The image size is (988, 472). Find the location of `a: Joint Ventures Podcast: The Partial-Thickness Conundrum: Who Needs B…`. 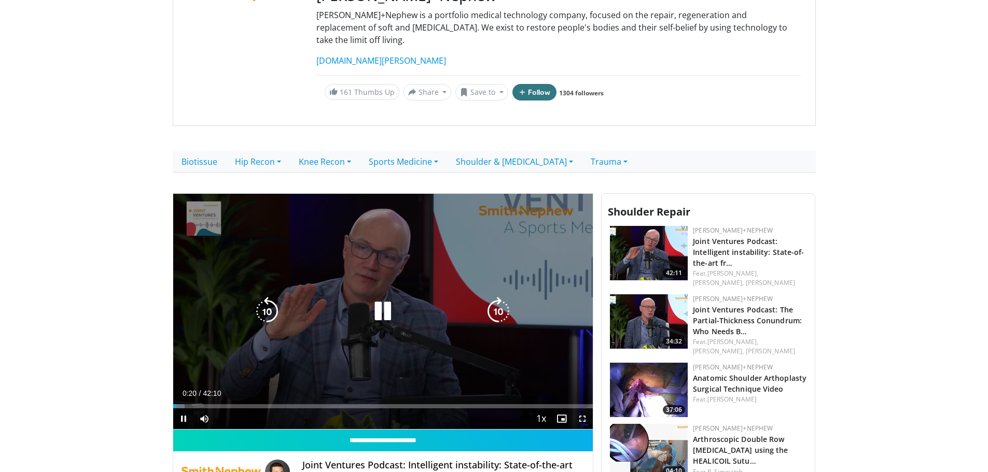

a: Joint Ventures Podcast: The Partial-Thickness Conundrum: Who Needs B… is located at coordinates (747, 321).